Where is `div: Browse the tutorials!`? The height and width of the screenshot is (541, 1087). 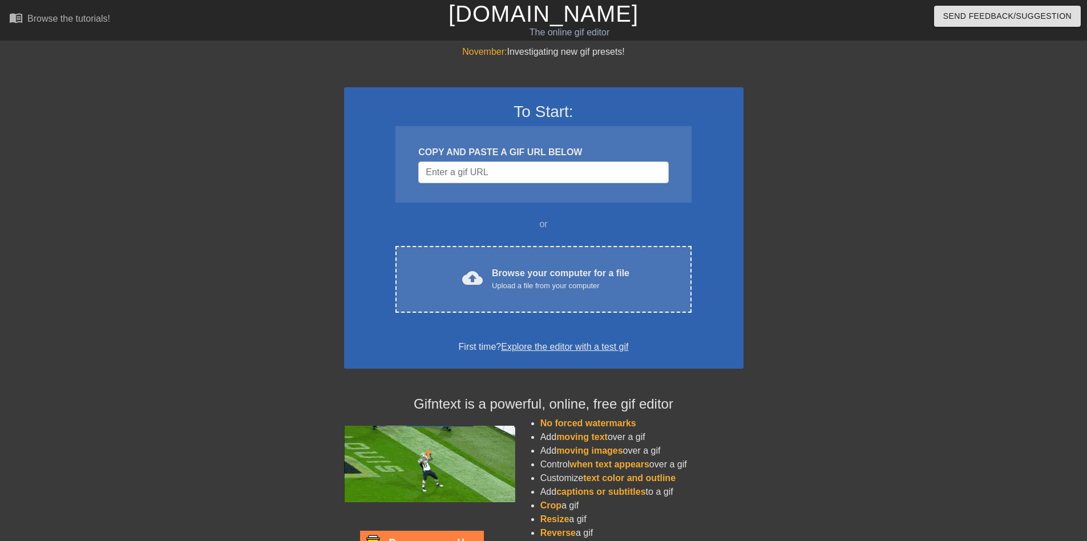 div: Browse the tutorials! is located at coordinates (68, 18).